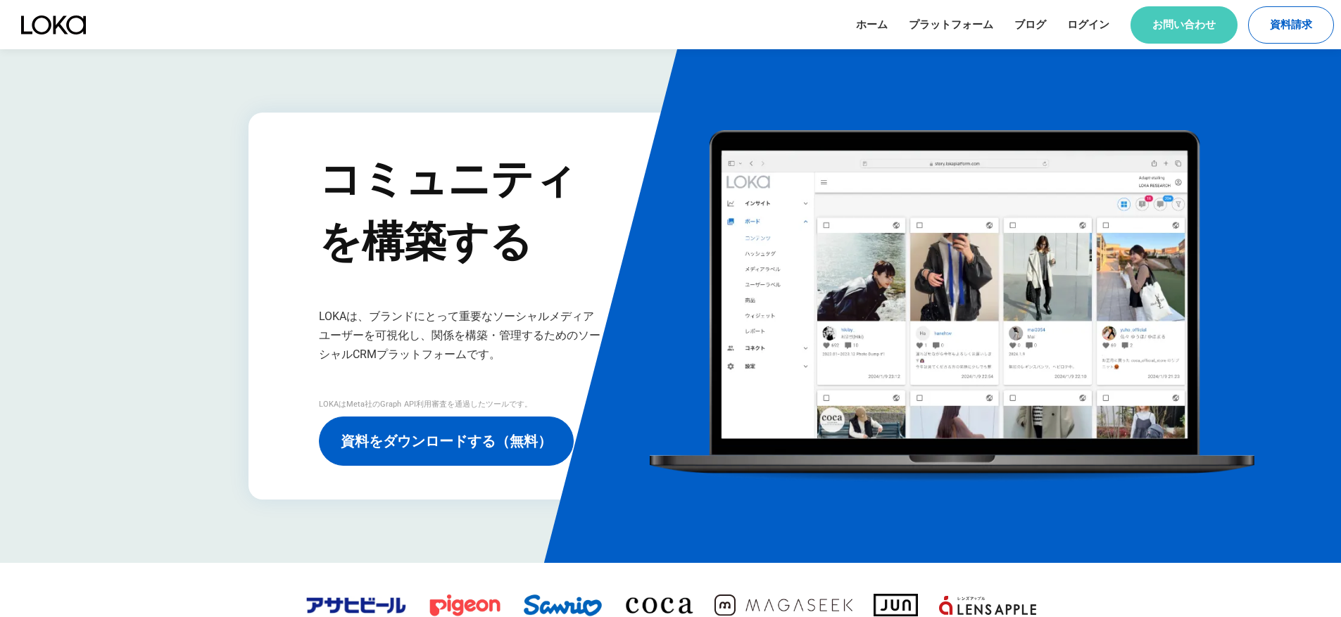  What do you see at coordinates (1088, 25) in the screenshot?
I see `a: ログイン` at bounding box center [1088, 25].